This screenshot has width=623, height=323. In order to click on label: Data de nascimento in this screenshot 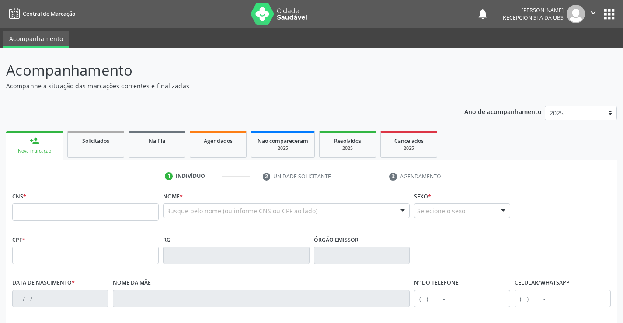, I will do `click(43, 283)`.